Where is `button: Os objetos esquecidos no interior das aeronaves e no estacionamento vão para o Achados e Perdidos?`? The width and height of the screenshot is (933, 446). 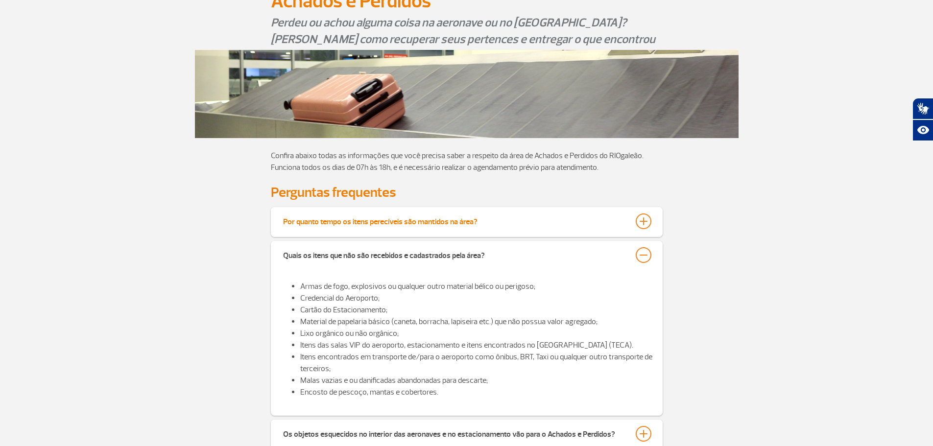
button: Os objetos esquecidos no interior das aeronaves e no estacionamento vão para o Achados e Perdidos? is located at coordinates (467, 434).